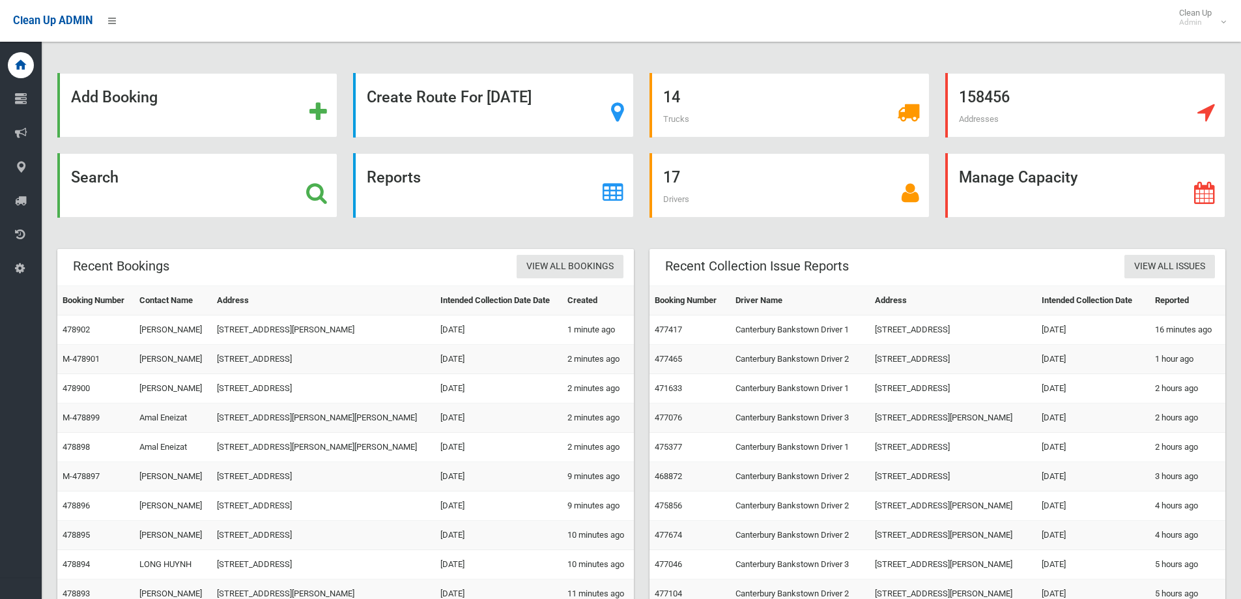 The height and width of the screenshot is (599, 1241). Describe the element at coordinates (173, 418) in the screenshot. I see `td: Amal Eneizat` at that location.